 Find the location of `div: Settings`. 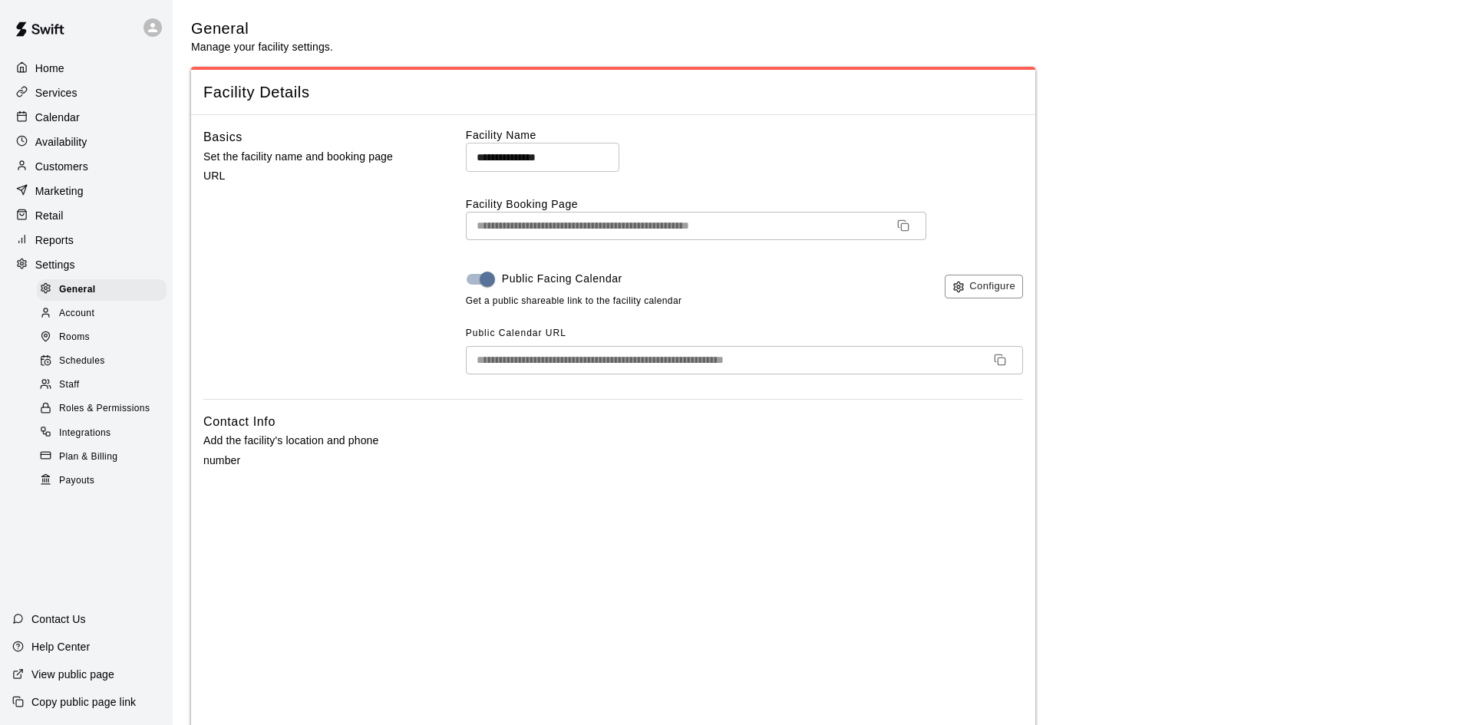

div: Settings is located at coordinates (86, 265).